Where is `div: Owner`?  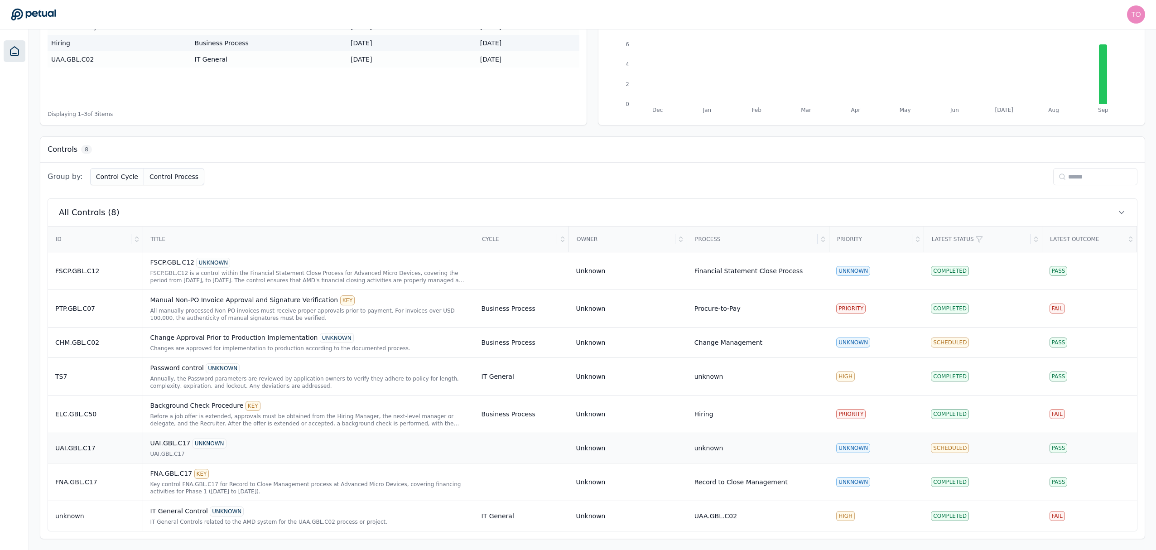
div: Owner is located at coordinates (622, 239).